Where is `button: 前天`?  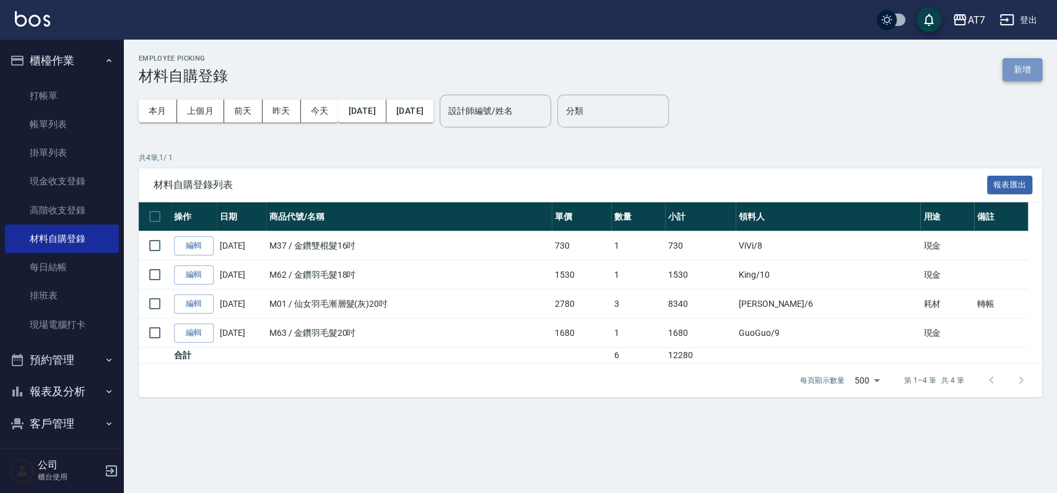
button: 前天 is located at coordinates (243, 111).